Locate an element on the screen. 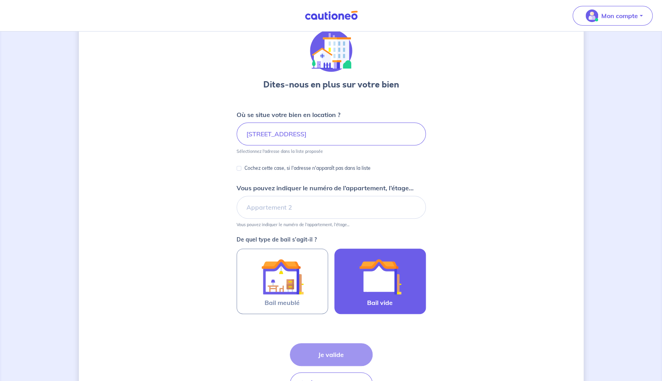  img: illu_furnished_lease.svg is located at coordinates (282, 277).